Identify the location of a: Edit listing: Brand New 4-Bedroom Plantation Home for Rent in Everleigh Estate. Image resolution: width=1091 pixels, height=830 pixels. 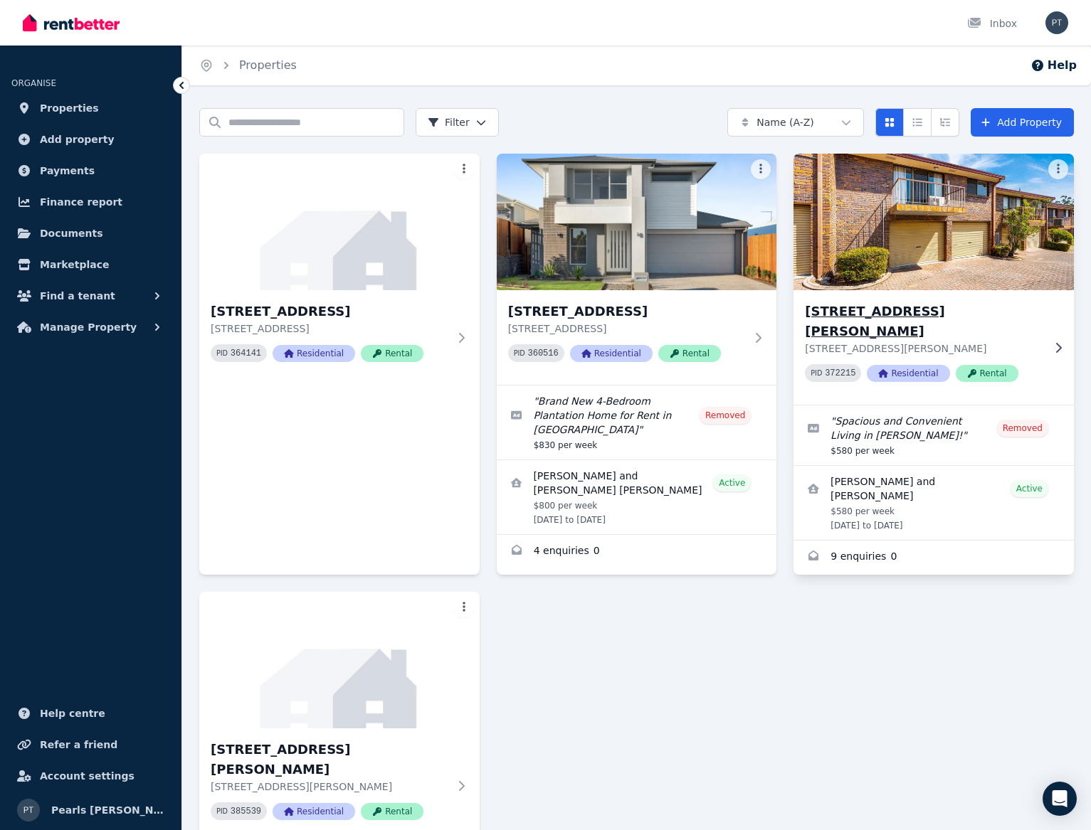
(637, 423).